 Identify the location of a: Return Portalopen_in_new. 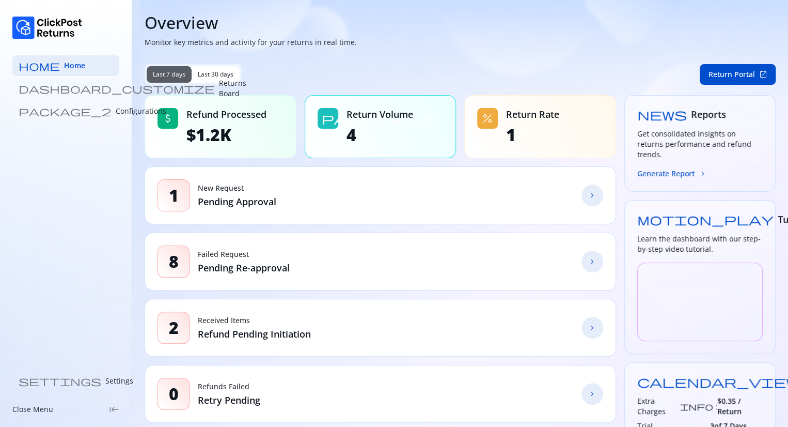
(738, 74).